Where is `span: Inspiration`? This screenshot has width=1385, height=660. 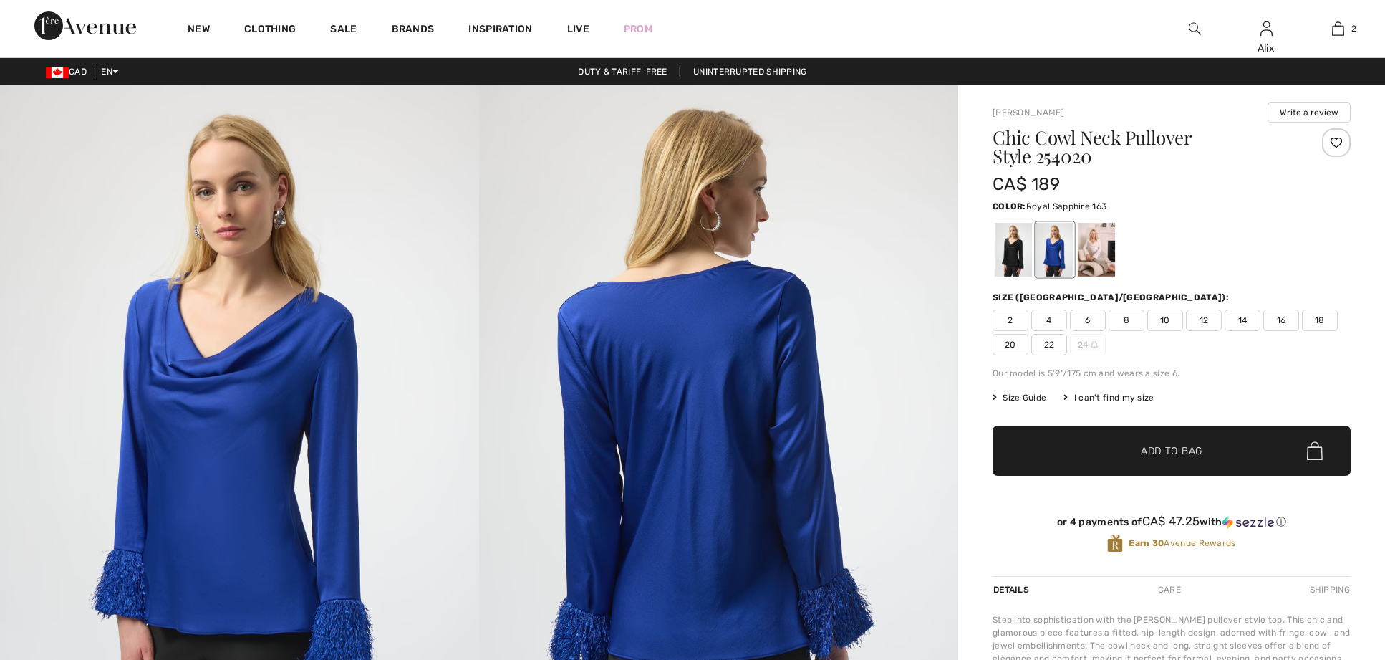
span: Inspiration is located at coordinates (500, 30).